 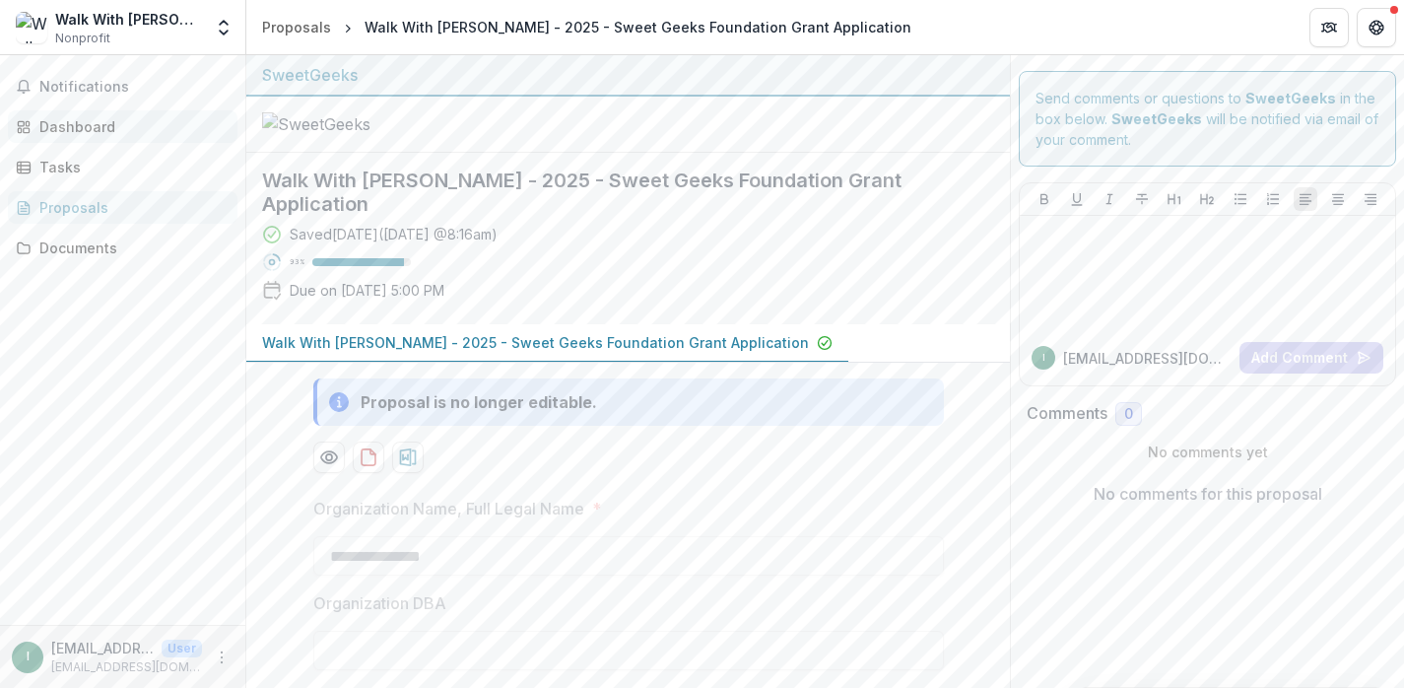 I want to click on button: Get Help, so click(x=1377, y=28).